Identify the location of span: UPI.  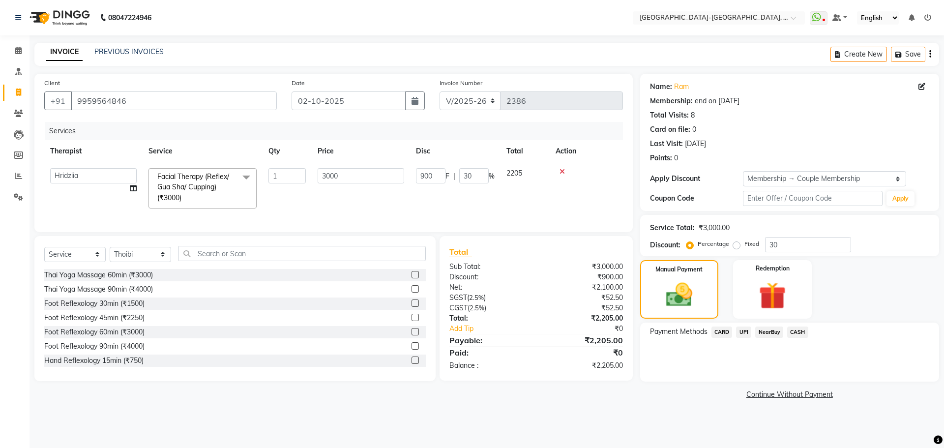
(744, 332).